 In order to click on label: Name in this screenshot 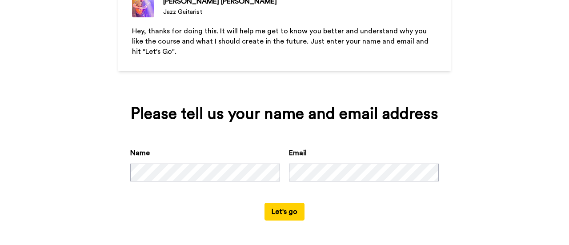, I will do `click(140, 153)`.